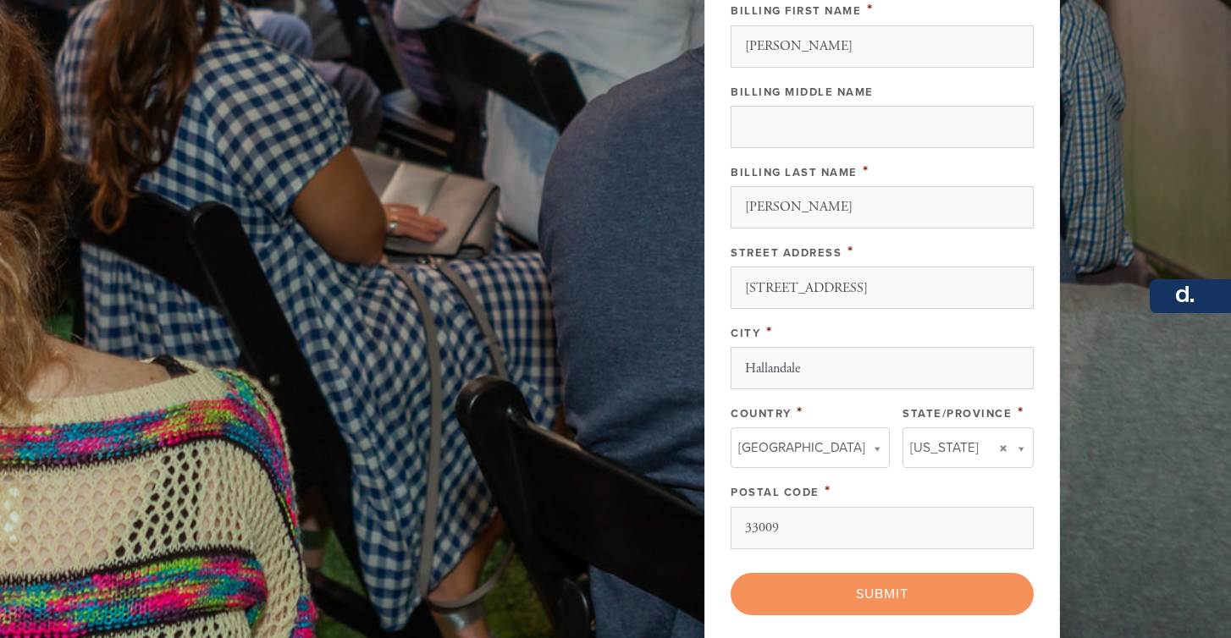 The image size is (1231, 638). Describe the element at coordinates (745, 334) in the screenshot. I see `label: City` at that location.